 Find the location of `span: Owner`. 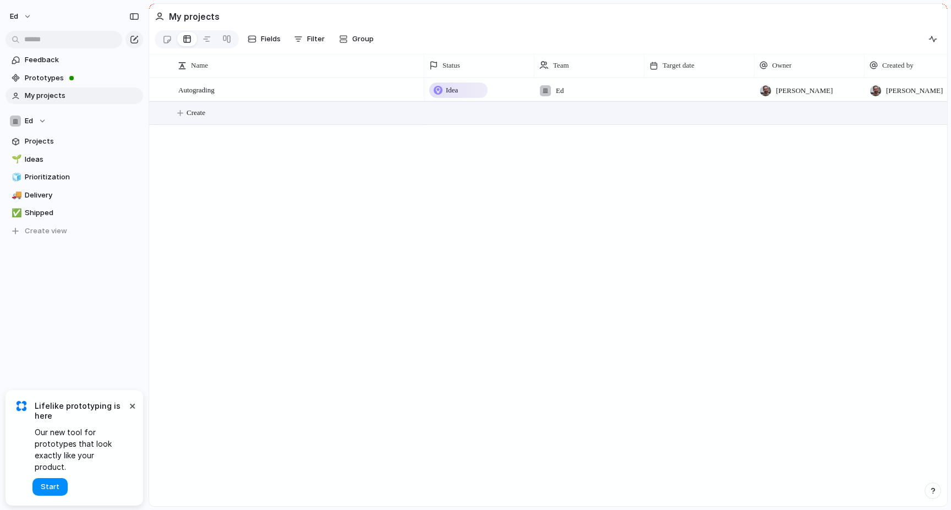

span: Owner is located at coordinates (781, 65).